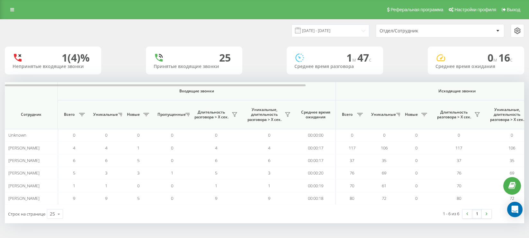 This screenshot has width=529, height=238. Describe the element at coordinates (417, 10) in the screenshot. I see `span: Реферальная программа` at that location.